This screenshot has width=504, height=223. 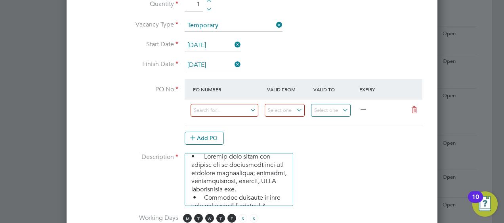 I want to click on div: Valid To, so click(x=334, y=89).